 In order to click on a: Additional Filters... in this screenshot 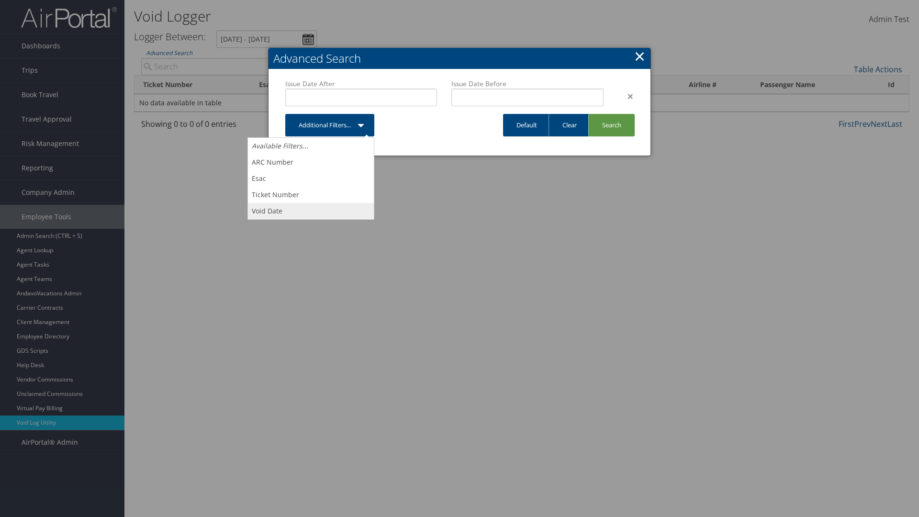, I will do `click(330, 125)`.